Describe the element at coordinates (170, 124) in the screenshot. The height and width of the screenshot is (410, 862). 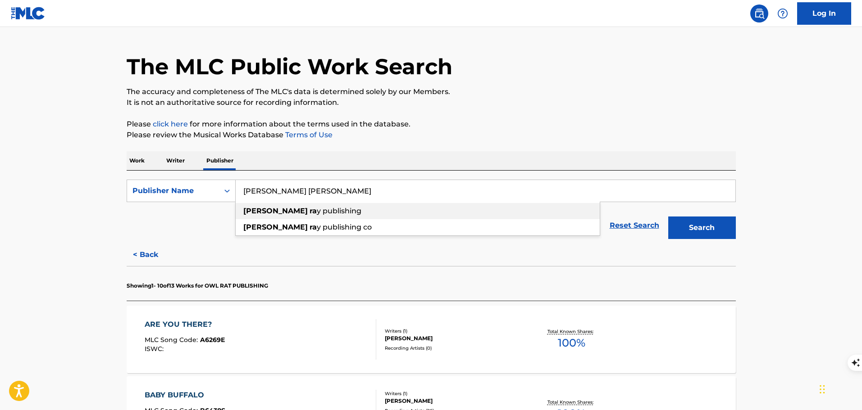
I see `a: click here` at that location.